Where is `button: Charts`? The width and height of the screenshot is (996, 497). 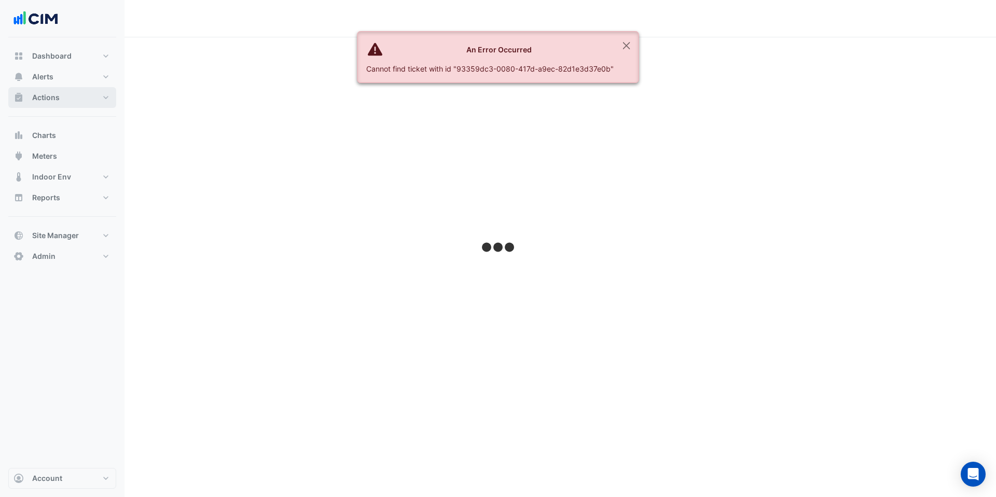
button: Charts is located at coordinates (62, 135).